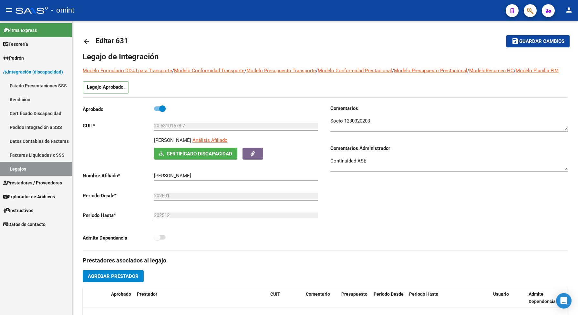 The image size is (578, 315). Describe the element at coordinates (423, 294) in the screenshot. I see `span: Periodo Hasta` at that location.